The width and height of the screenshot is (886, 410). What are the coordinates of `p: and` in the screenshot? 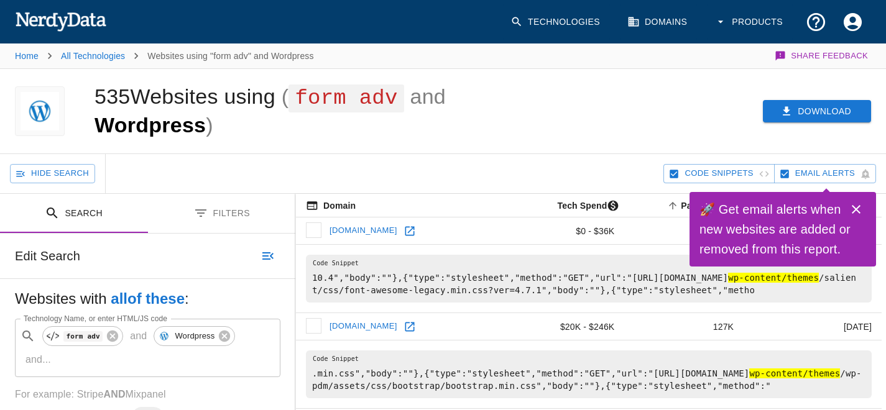 It's located at (138, 336).